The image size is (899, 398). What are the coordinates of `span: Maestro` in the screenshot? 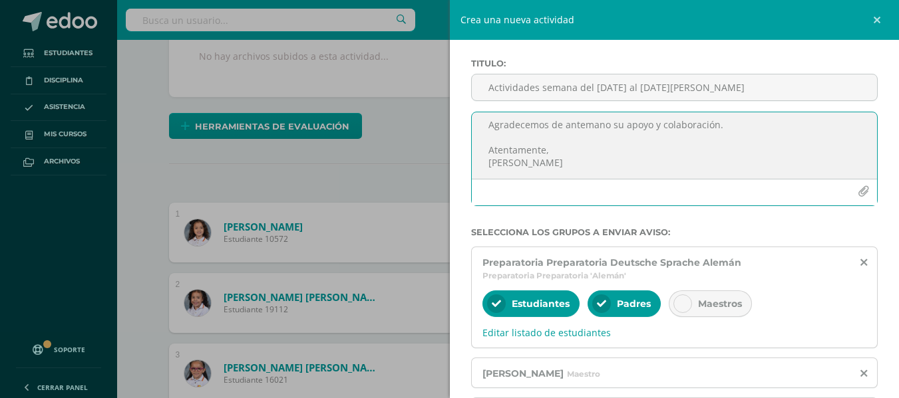 It's located at (583, 374).